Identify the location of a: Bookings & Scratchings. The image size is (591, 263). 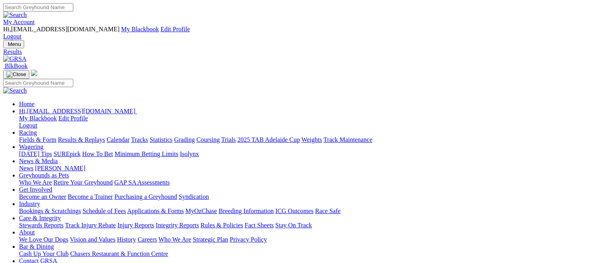
(50, 211).